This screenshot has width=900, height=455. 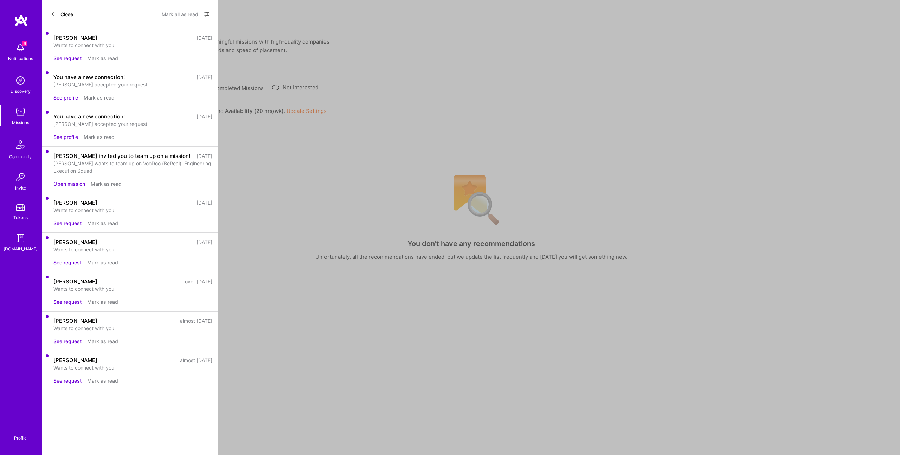 What do you see at coordinates (20, 434) in the screenshot?
I see `a: Profile` at bounding box center [20, 434].